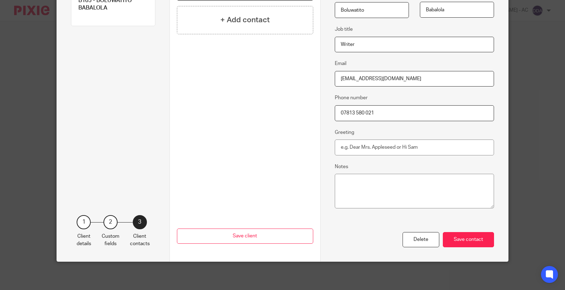  Describe the element at coordinates (111, 222) in the screenshot. I see `div: 2` at that location.